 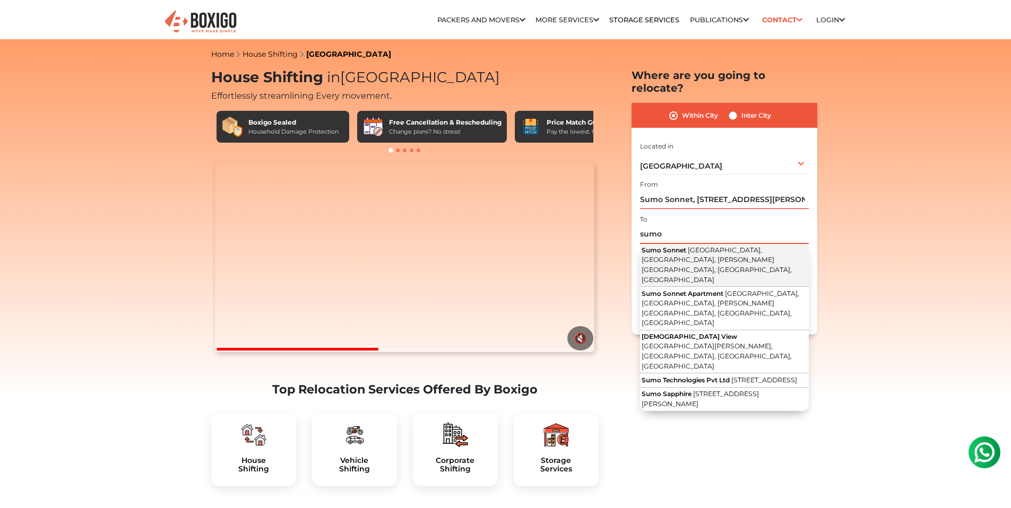 I want to click on h5: House Shifting, so click(x=254, y=465).